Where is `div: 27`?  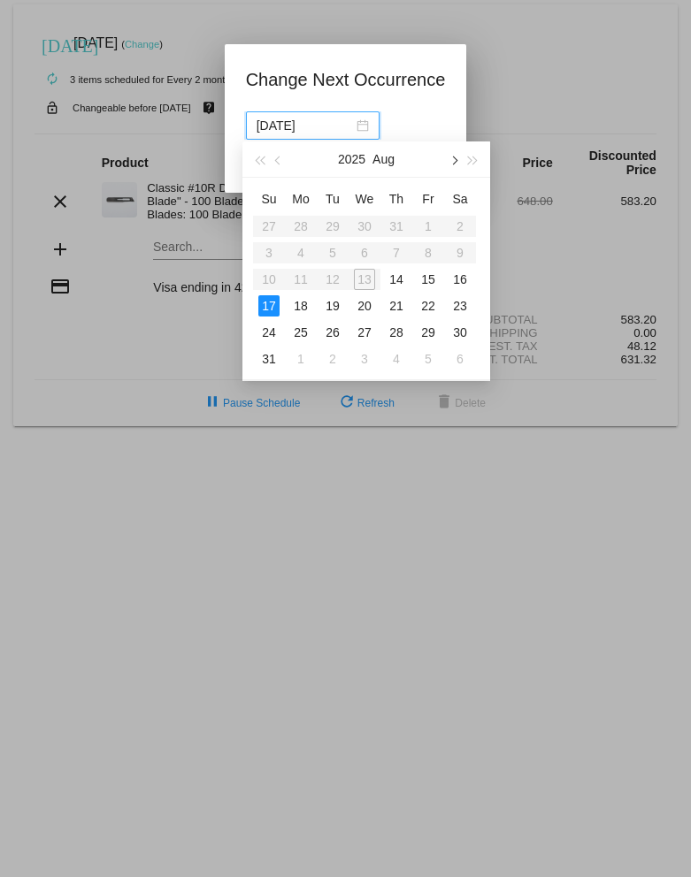
div: 27 is located at coordinates (364, 333).